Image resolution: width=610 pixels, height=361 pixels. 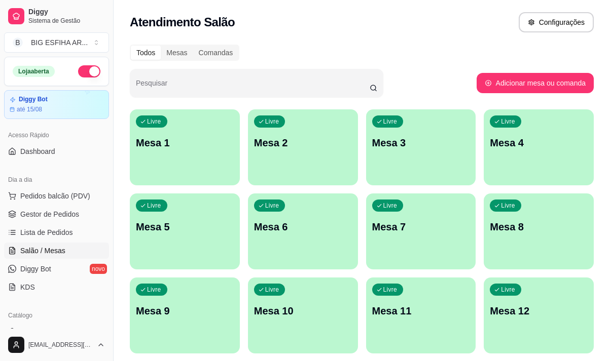 What do you see at coordinates (252, 87) in the screenshot?
I see `input: Pesquisar` at bounding box center [252, 87].